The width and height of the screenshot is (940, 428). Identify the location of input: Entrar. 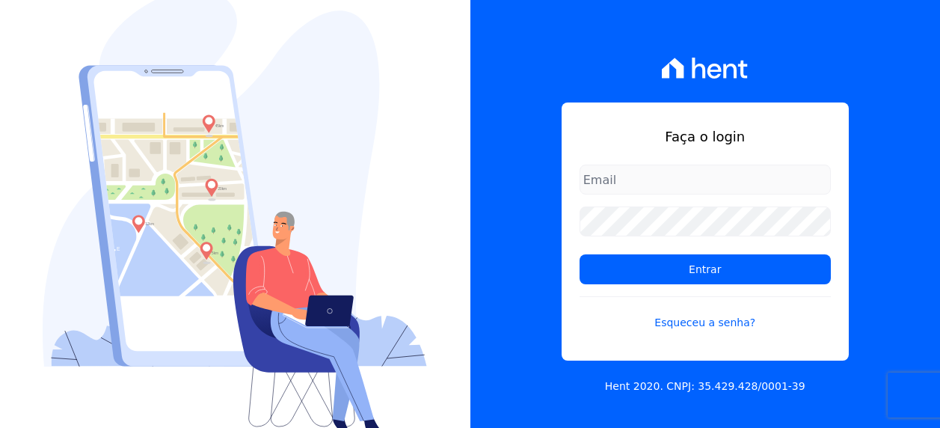
(705, 269).